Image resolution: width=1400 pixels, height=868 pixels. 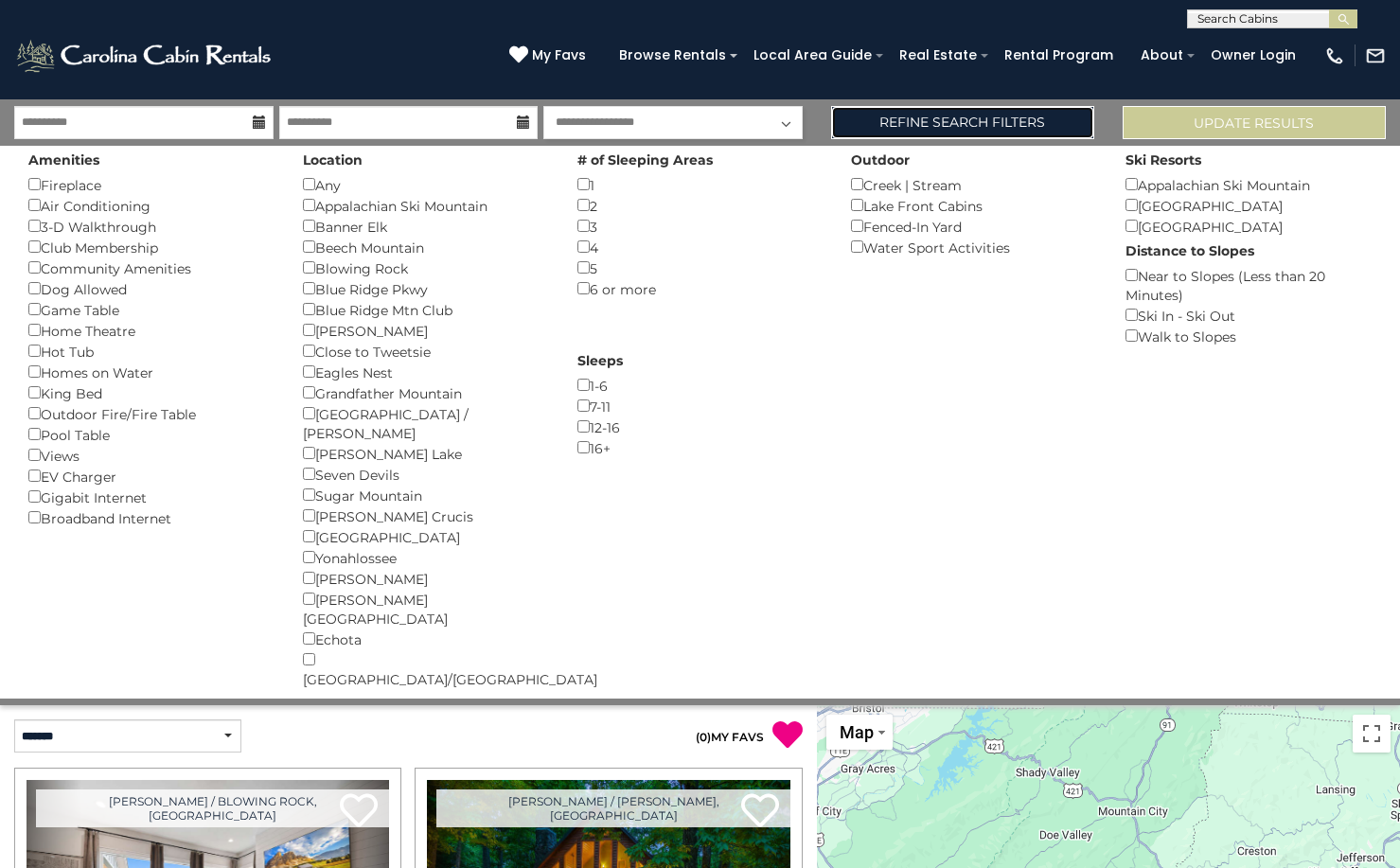 What do you see at coordinates (1249, 316) in the screenshot?
I see `div: Ski In - Ski Out` at bounding box center [1249, 316].